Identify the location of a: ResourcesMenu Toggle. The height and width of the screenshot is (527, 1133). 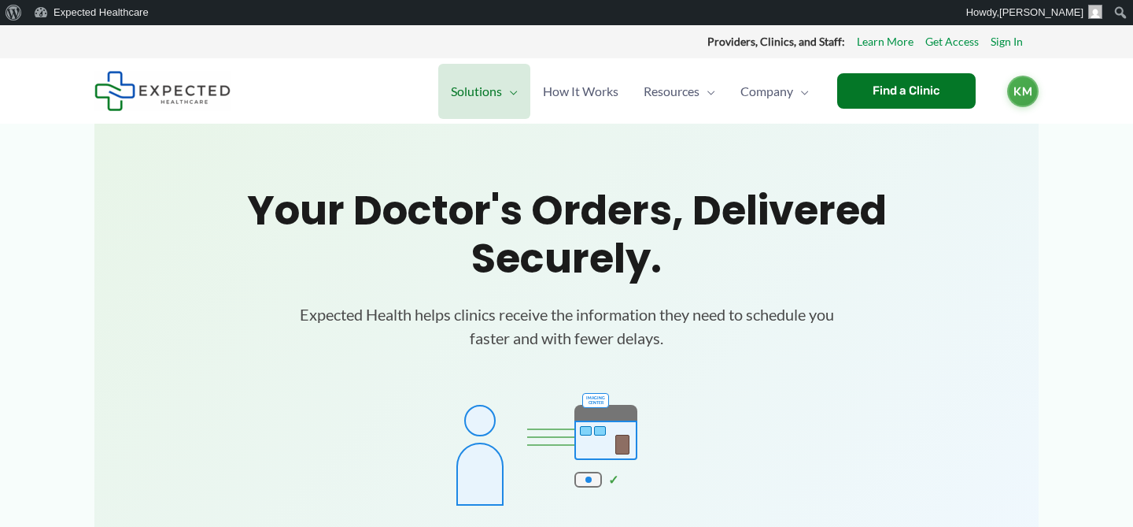
(679, 91).